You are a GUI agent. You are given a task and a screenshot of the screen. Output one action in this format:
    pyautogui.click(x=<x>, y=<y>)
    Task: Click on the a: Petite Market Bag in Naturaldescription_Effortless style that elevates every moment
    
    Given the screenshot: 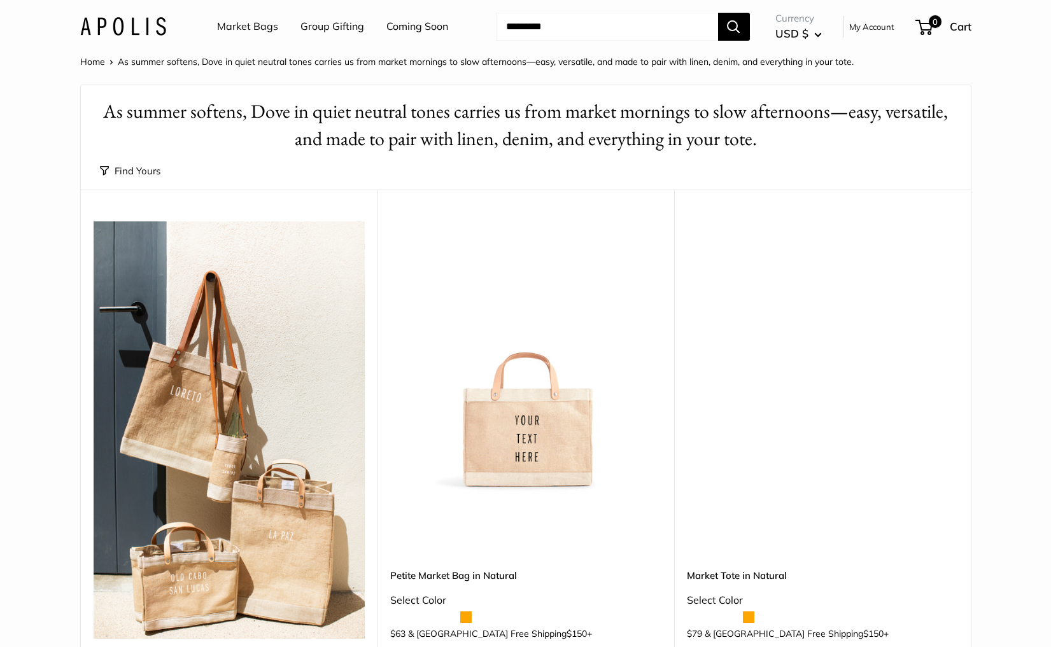 What is the action you would take?
    pyautogui.click(x=526, y=357)
    